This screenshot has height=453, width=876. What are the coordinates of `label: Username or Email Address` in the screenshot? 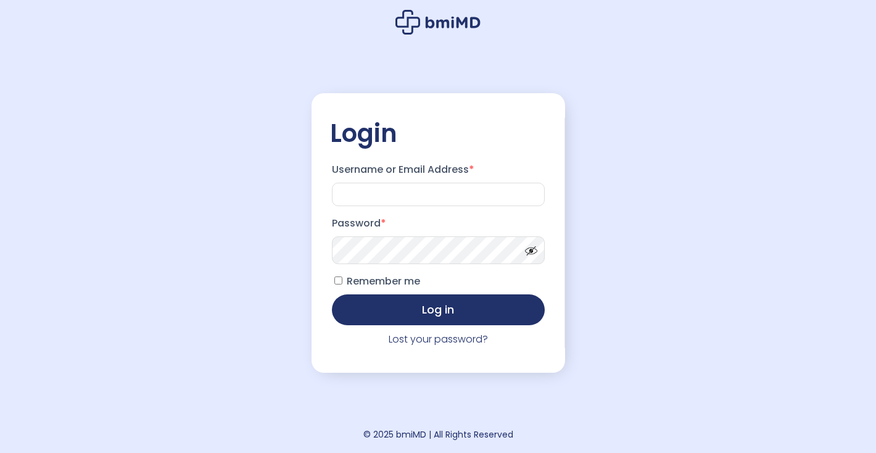 It's located at (438, 170).